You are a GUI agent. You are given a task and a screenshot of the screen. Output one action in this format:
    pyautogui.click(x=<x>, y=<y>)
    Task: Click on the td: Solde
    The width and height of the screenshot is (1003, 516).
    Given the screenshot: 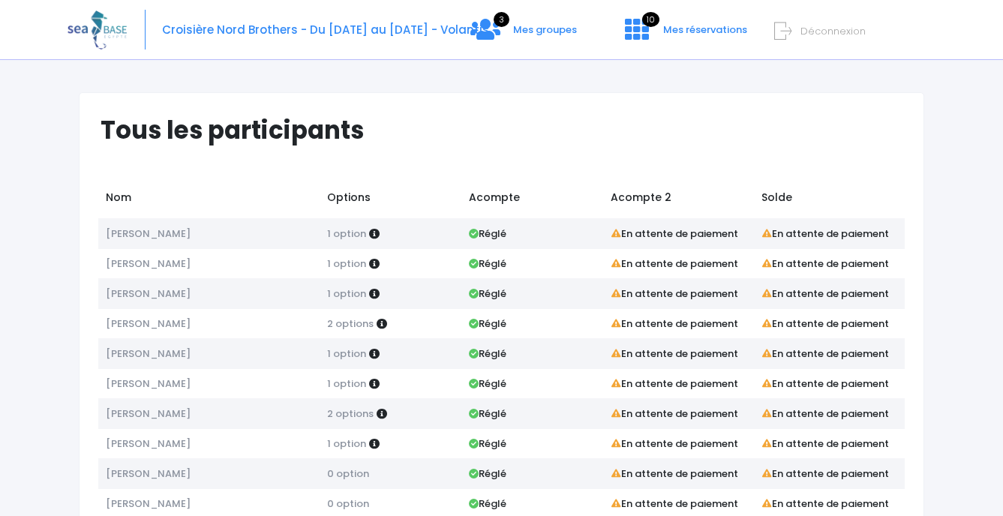 What is the action you would take?
    pyautogui.click(x=829, y=200)
    